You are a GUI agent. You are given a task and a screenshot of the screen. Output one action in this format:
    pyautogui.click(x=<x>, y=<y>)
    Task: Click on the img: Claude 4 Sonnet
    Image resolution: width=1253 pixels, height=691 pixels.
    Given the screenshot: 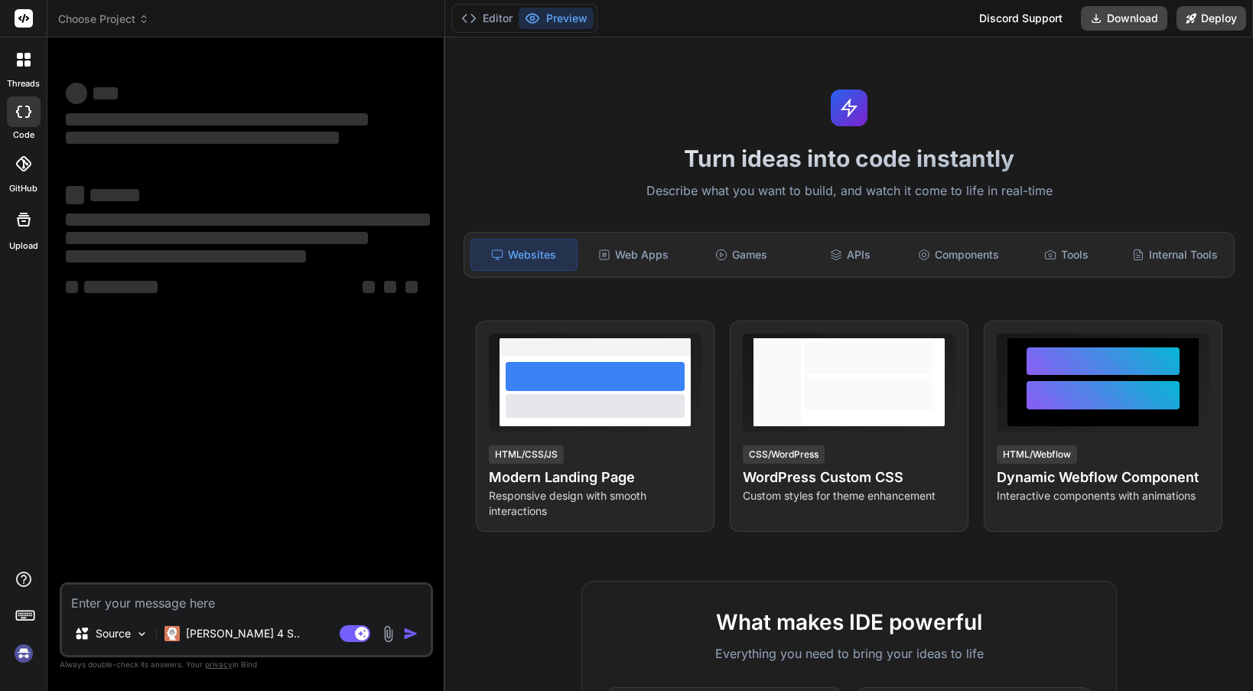 What is the action you would take?
    pyautogui.click(x=172, y=634)
    